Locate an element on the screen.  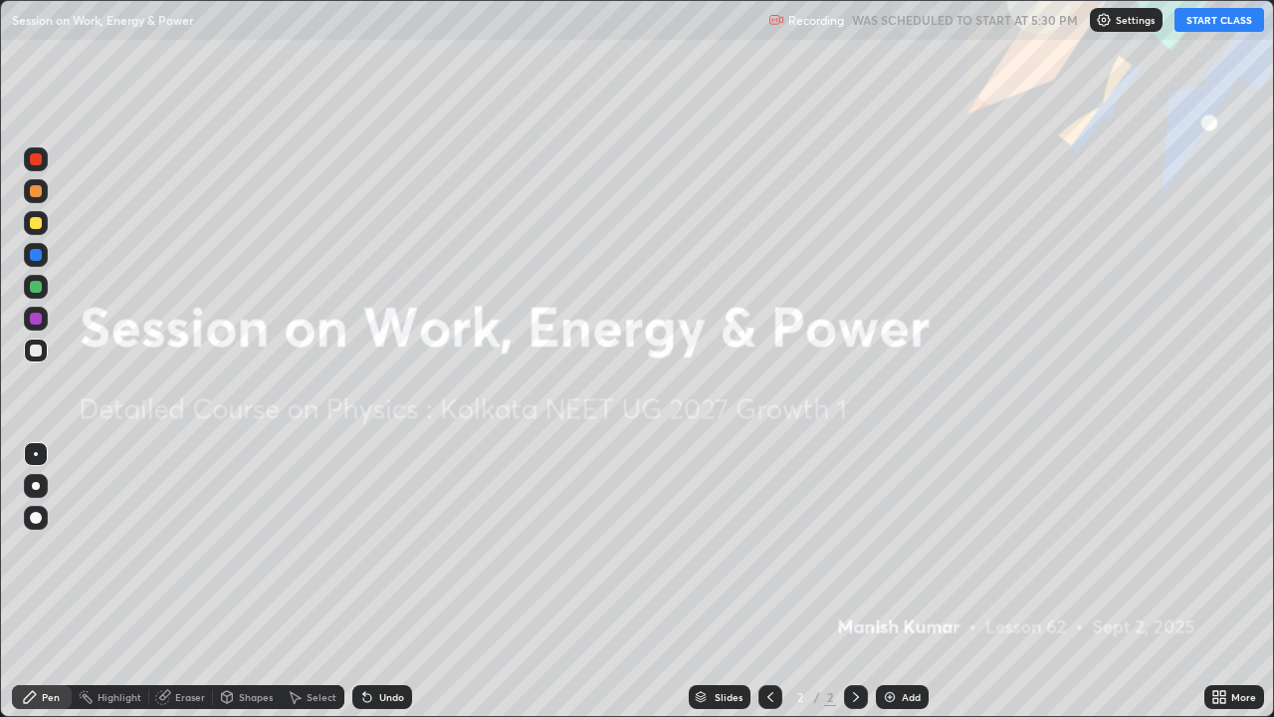
p: Recording is located at coordinates (816, 20).